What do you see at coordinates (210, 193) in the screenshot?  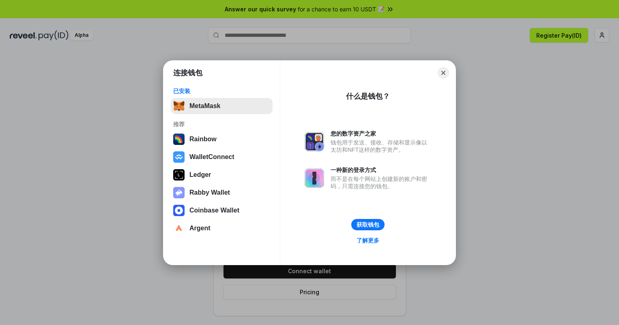 I see `div: Rabby Wallet` at bounding box center [210, 193].